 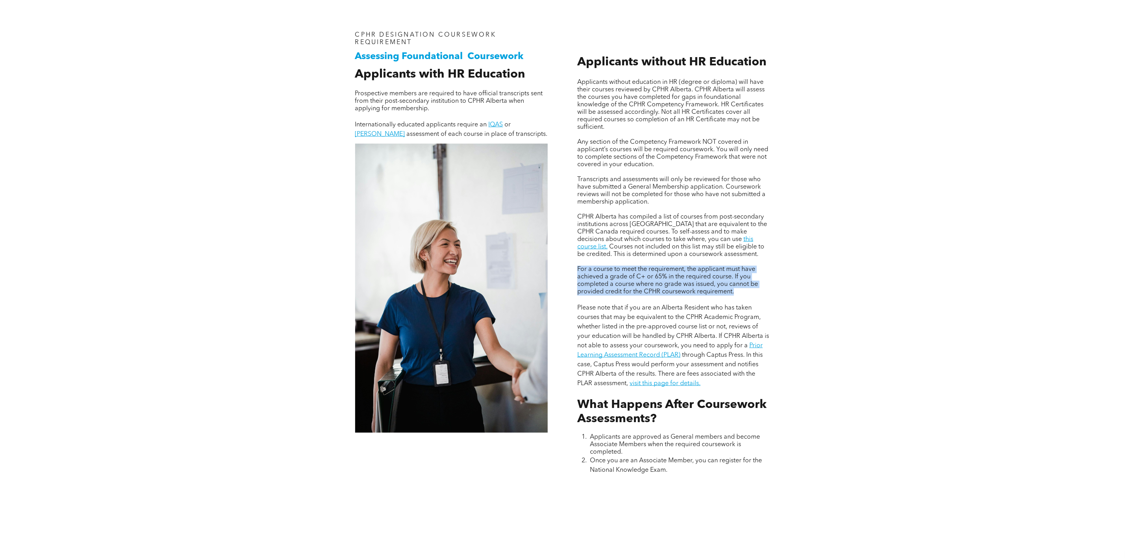 What do you see at coordinates (676, 466) in the screenshot?
I see `span: Once you are an Associate Member, you can register for the National Knowledge Exam.` at bounding box center [676, 466].